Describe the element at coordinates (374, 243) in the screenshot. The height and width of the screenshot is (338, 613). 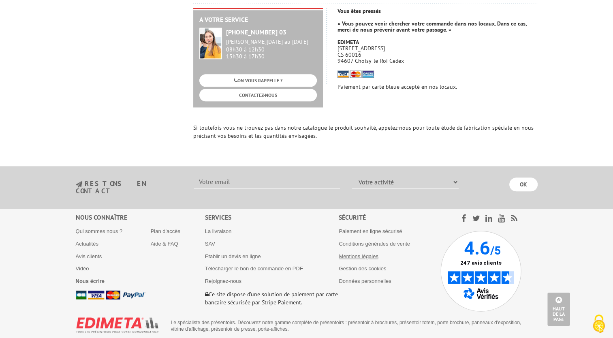
I see `a: Conditions générales de vente` at that location.